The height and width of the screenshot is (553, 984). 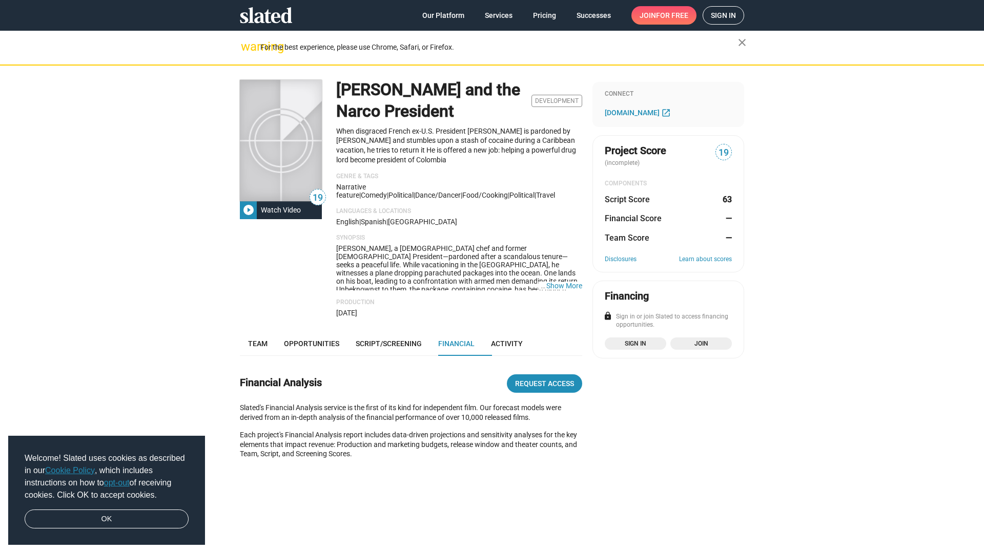 What do you see at coordinates (281, 210) in the screenshot?
I see `button: Watch Video` at bounding box center [281, 210].